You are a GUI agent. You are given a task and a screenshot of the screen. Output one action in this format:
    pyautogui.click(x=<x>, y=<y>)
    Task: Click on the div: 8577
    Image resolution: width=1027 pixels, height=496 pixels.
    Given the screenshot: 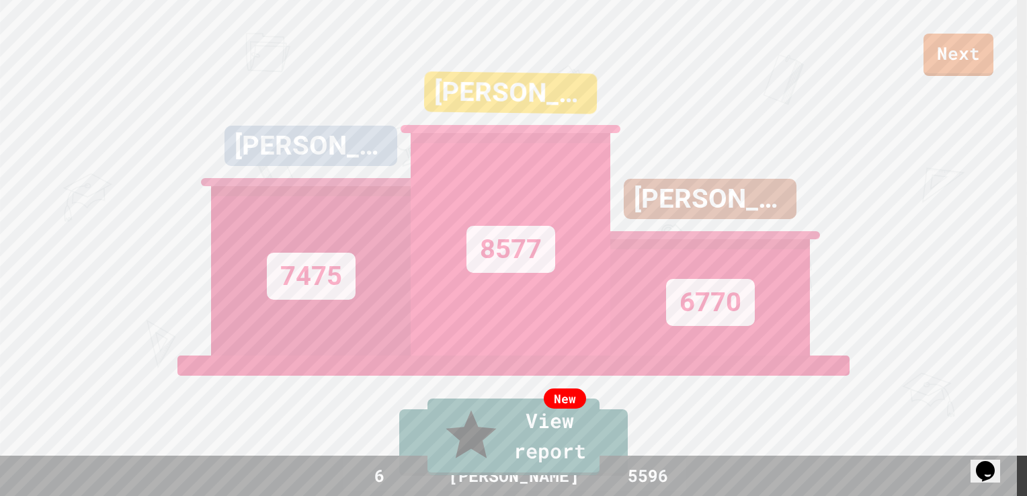 What is the action you would take?
    pyautogui.click(x=511, y=249)
    